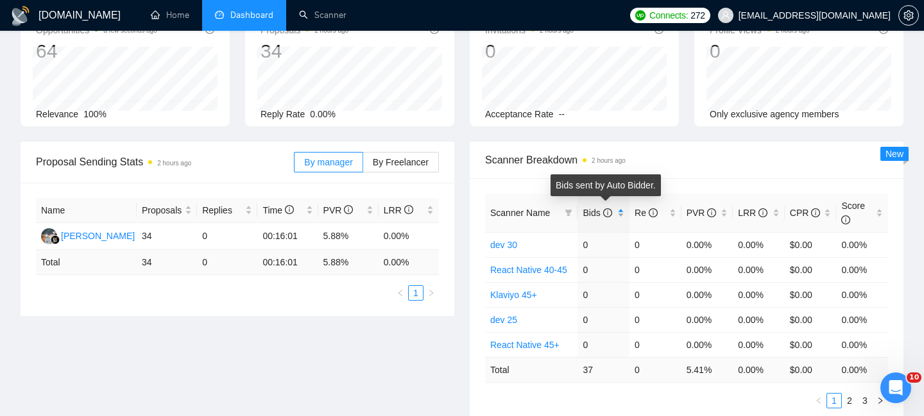 This screenshot has width=924, height=416. What do you see at coordinates (323, 15) in the screenshot?
I see `a: searchScanner` at bounding box center [323, 15].